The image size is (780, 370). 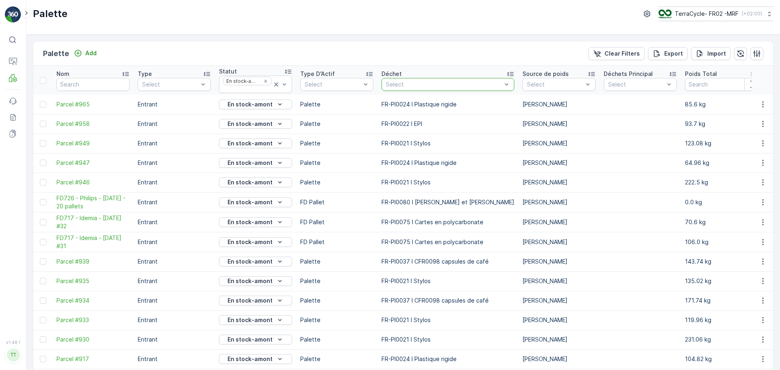 I want to click on p: Statut, so click(x=228, y=72).